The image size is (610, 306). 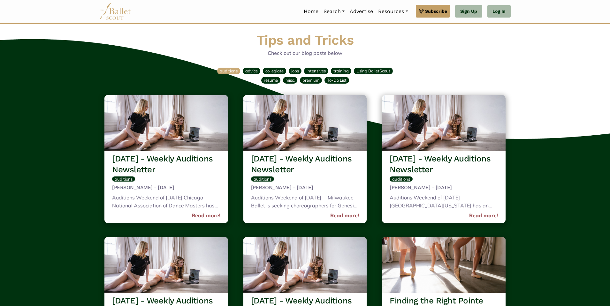 What do you see at coordinates (290, 80) in the screenshot?
I see `span: misc.` at bounding box center [290, 80].